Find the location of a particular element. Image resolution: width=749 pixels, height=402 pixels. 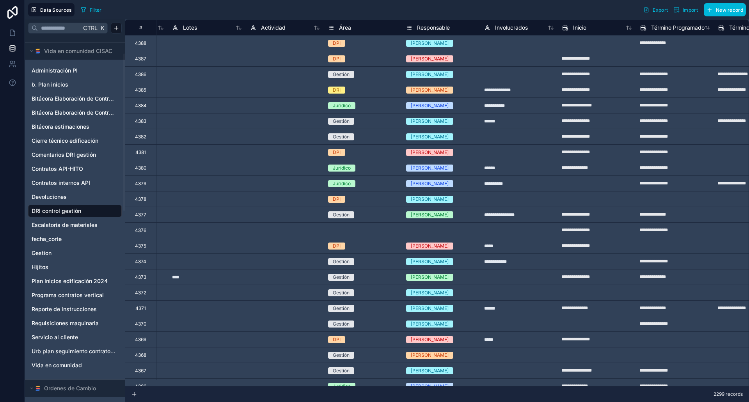

div: b. Plan inicios is located at coordinates (75, 85).